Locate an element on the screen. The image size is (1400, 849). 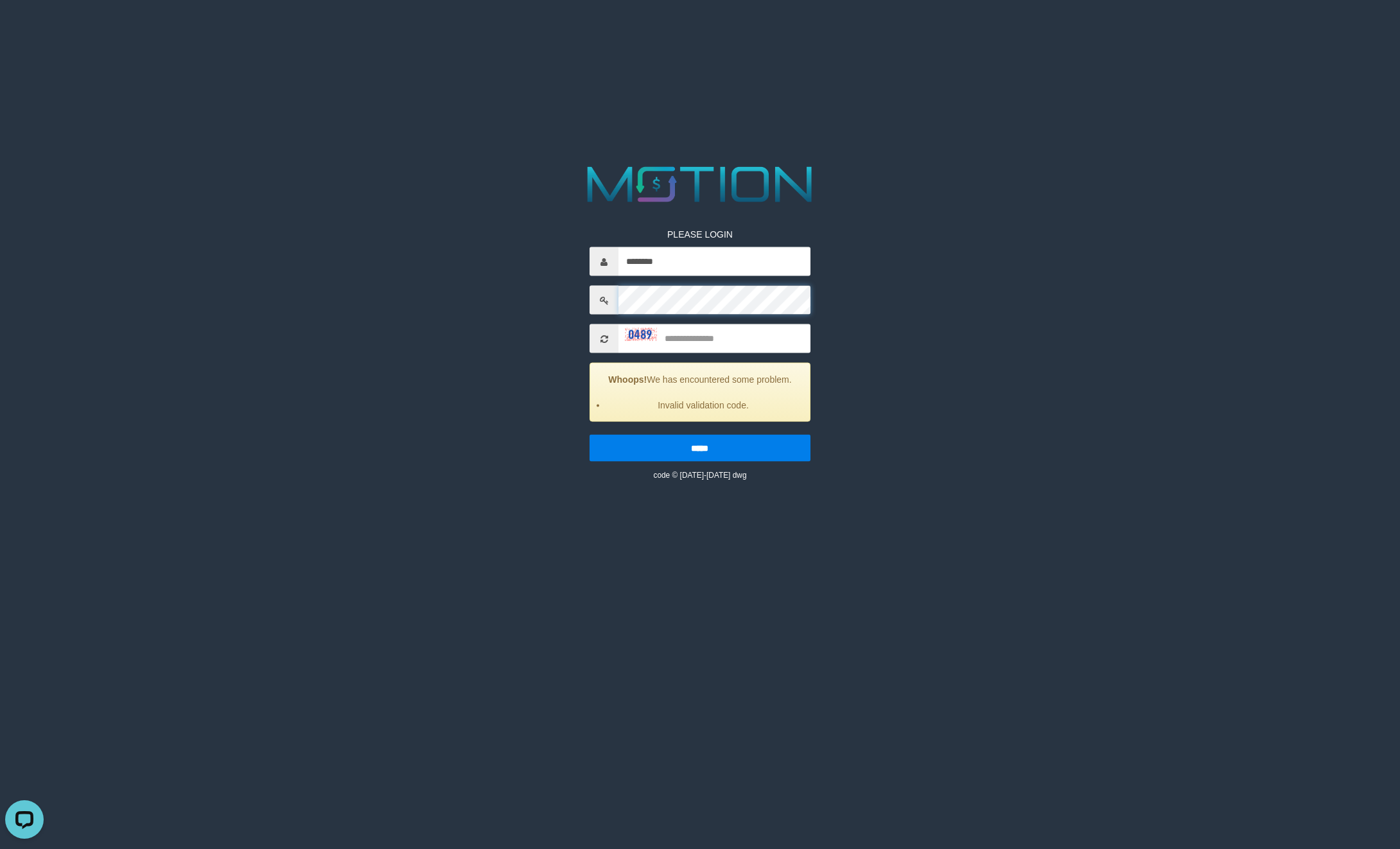
button: Open LiveChat chat widget is located at coordinates (24, 24).